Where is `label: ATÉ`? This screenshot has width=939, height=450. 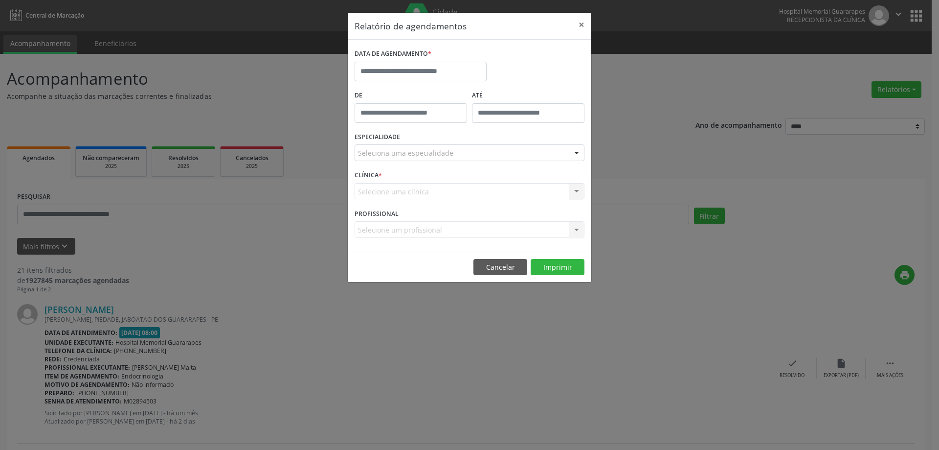 label: ATÉ is located at coordinates (528, 95).